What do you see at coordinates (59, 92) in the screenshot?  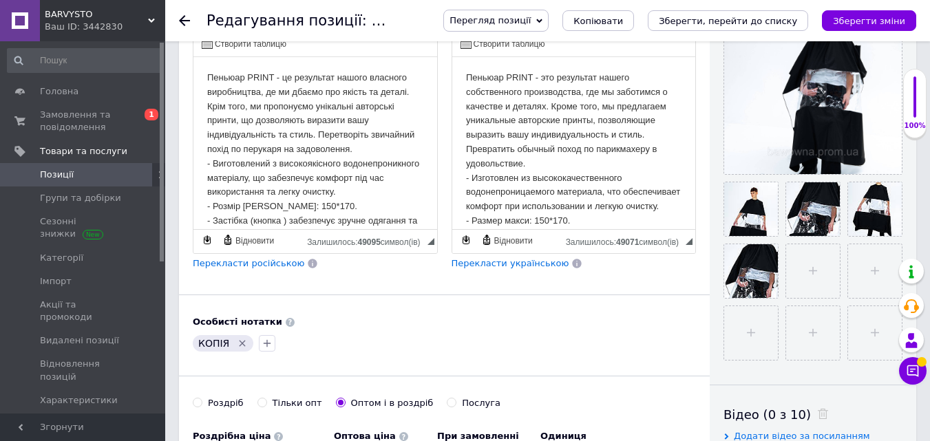 I see `span: Головна` at bounding box center [59, 92].